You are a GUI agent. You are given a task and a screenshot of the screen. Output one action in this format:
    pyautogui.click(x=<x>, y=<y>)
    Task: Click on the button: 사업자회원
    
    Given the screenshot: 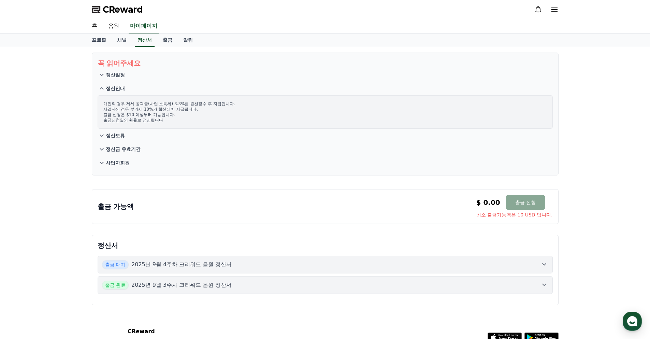 What is the action you would take?
    pyautogui.click(x=325, y=163)
    